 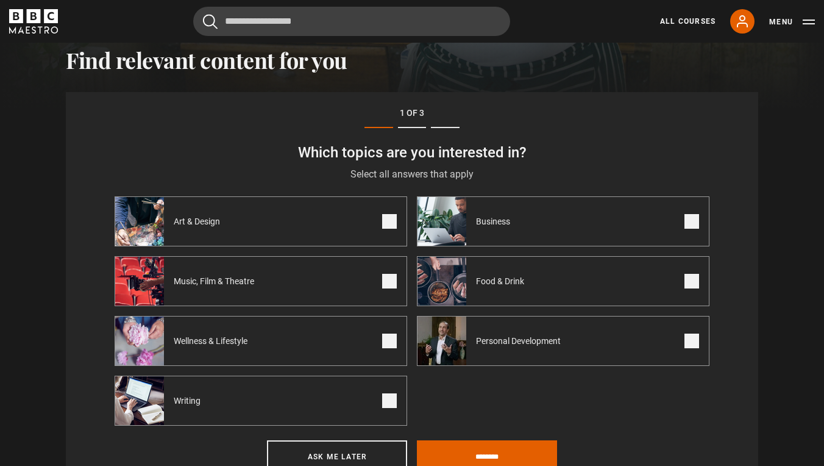 I want to click on button: Toggle navigation, so click(x=792, y=22).